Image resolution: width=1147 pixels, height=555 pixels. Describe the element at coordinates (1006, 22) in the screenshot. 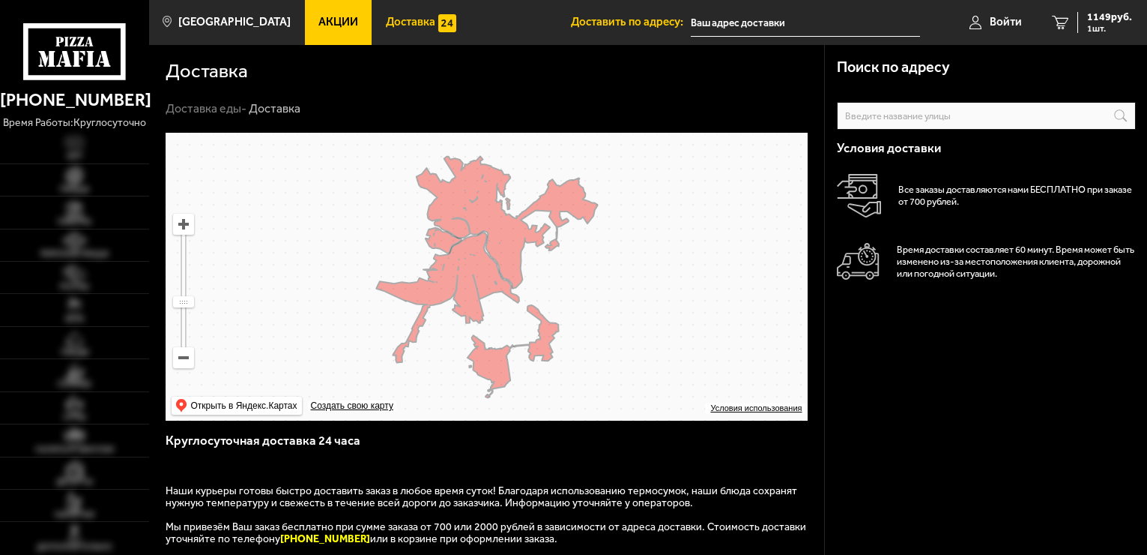

I see `span: Войти` at that location.